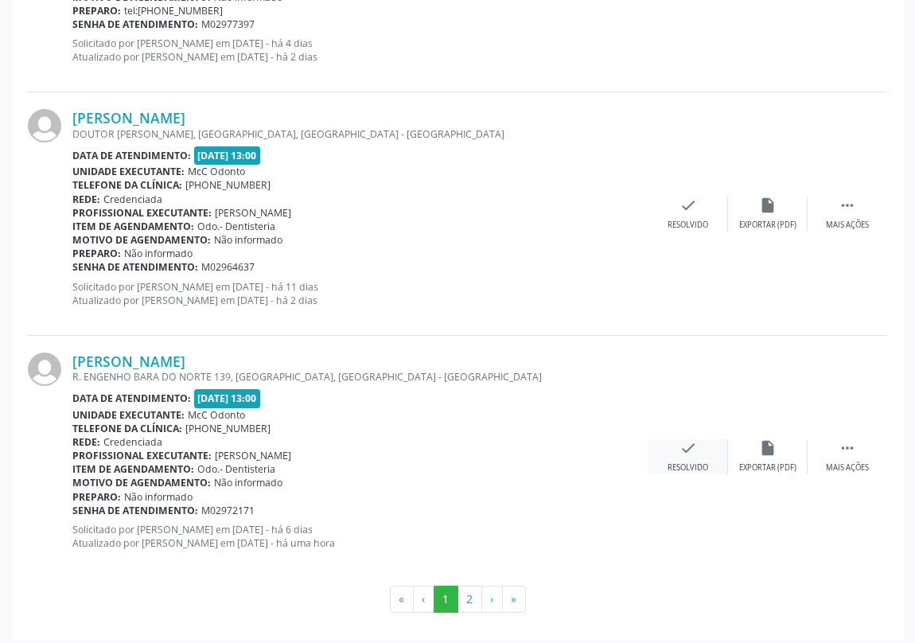 This screenshot has width=915, height=643. Describe the element at coordinates (457, 599) in the screenshot. I see `ul: Pagination` at that location.